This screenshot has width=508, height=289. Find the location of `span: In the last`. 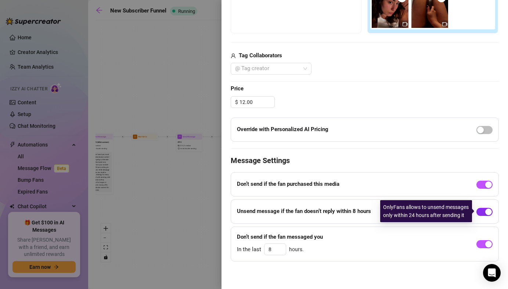

span: In the last is located at coordinates (249, 250).